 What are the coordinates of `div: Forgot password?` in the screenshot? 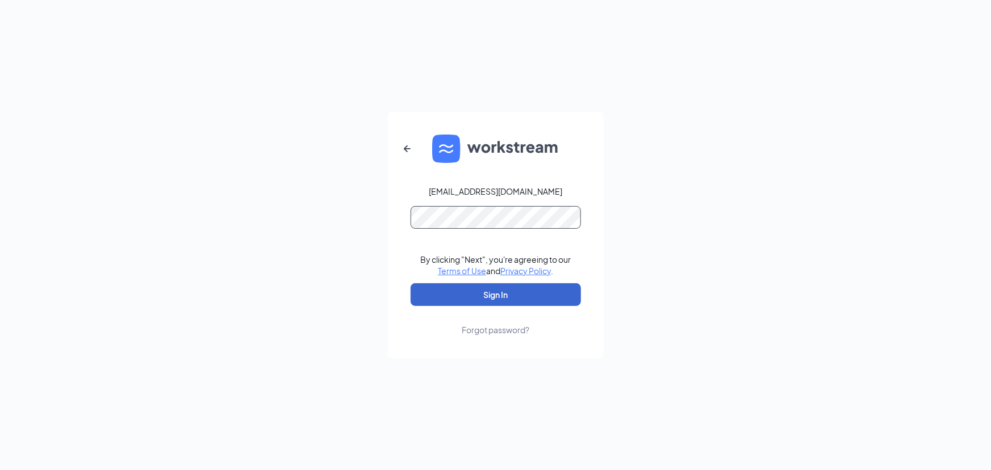 It's located at (495, 330).